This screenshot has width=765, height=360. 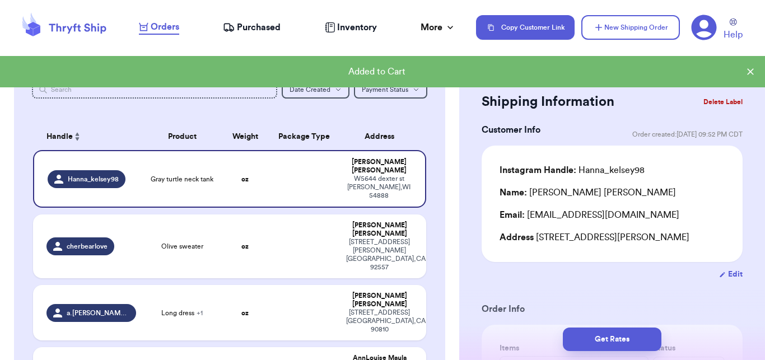 I want to click on a: Help, so click(x=733, y=30).